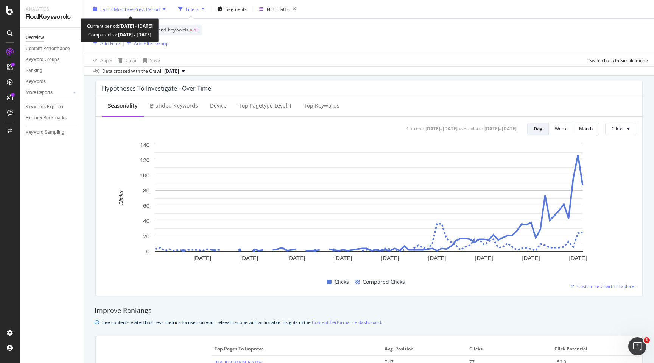  I want to click on div: Improve Rankings, so click(369, 310).